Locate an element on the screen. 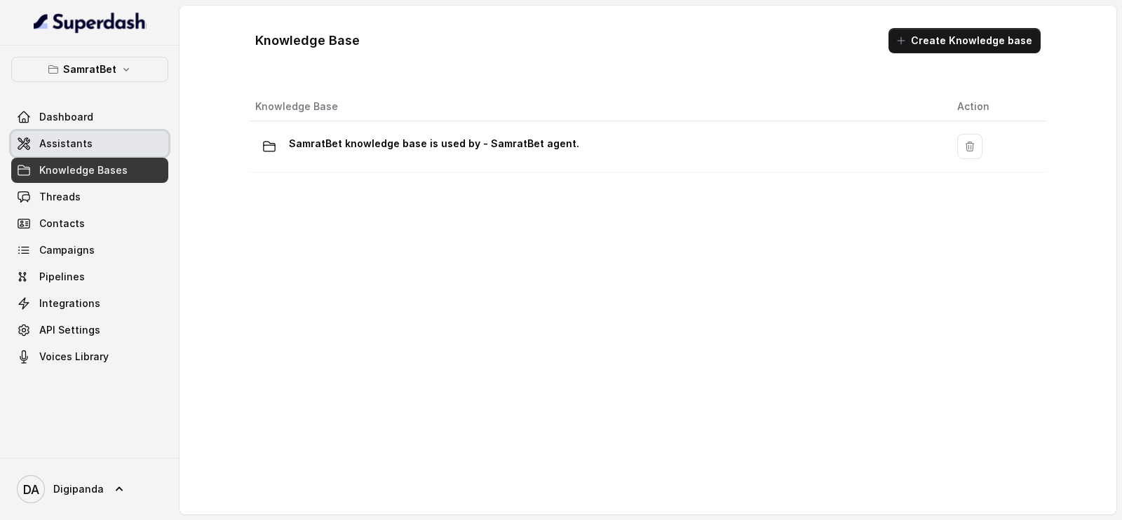 The width and height of the screenshot is (1122, 520). h1: Knowledge Base is located at coordinates (307, 41).